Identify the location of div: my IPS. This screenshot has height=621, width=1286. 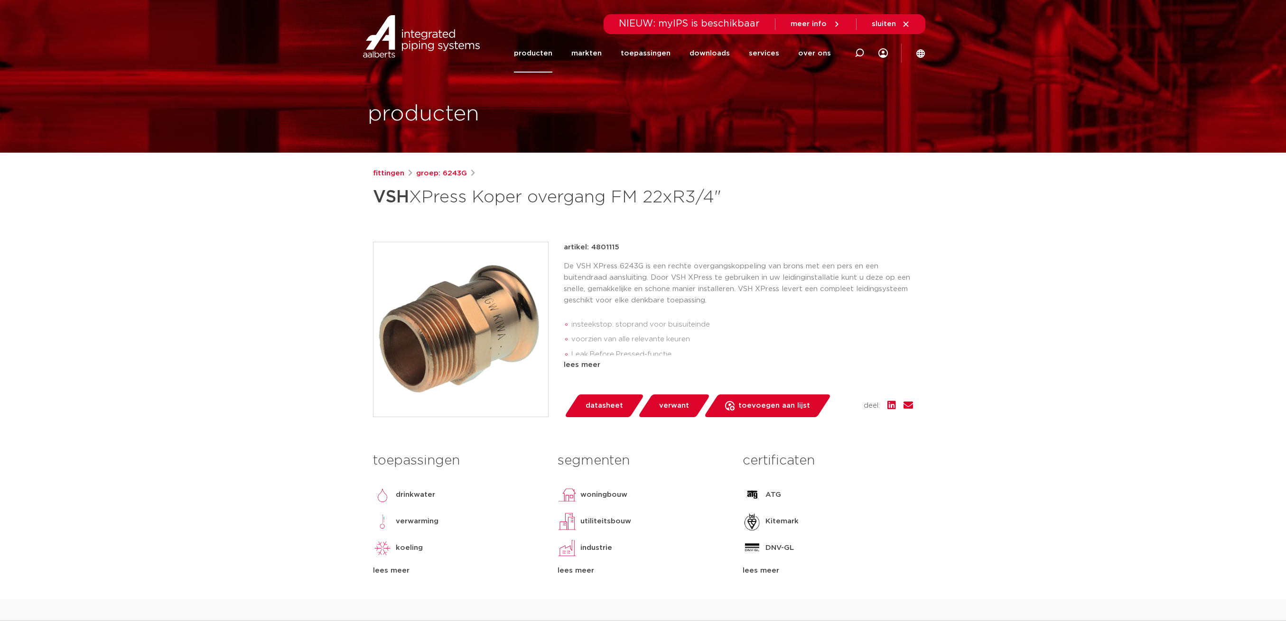
(883, 53).